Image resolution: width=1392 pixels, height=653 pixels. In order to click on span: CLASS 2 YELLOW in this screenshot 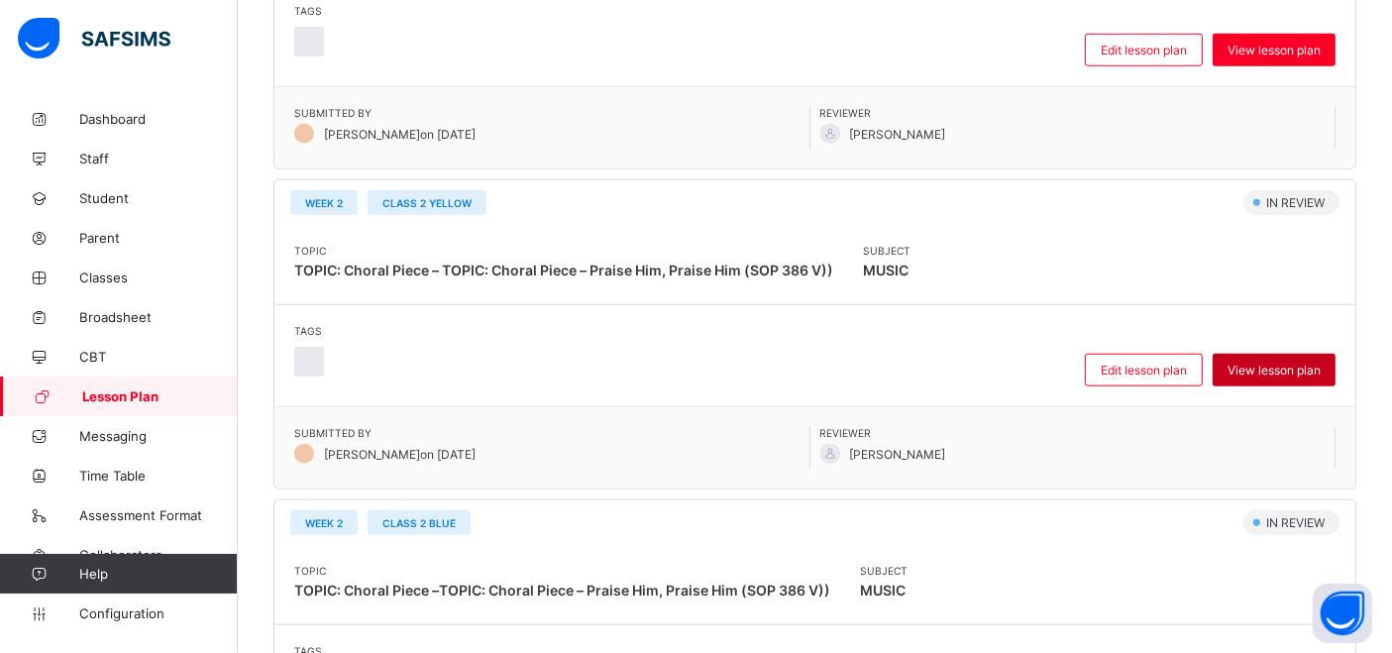, I will do `click(427, 203)`.